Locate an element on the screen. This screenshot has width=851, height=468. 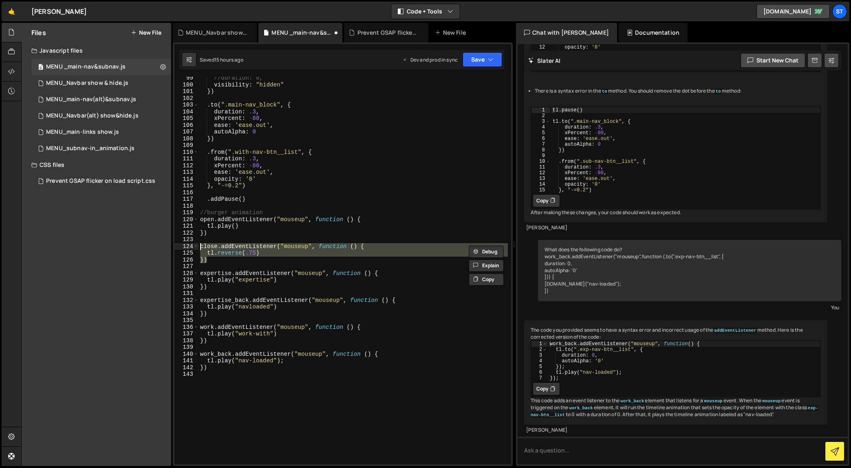
div: 99 is located at coordinates (186, 78).